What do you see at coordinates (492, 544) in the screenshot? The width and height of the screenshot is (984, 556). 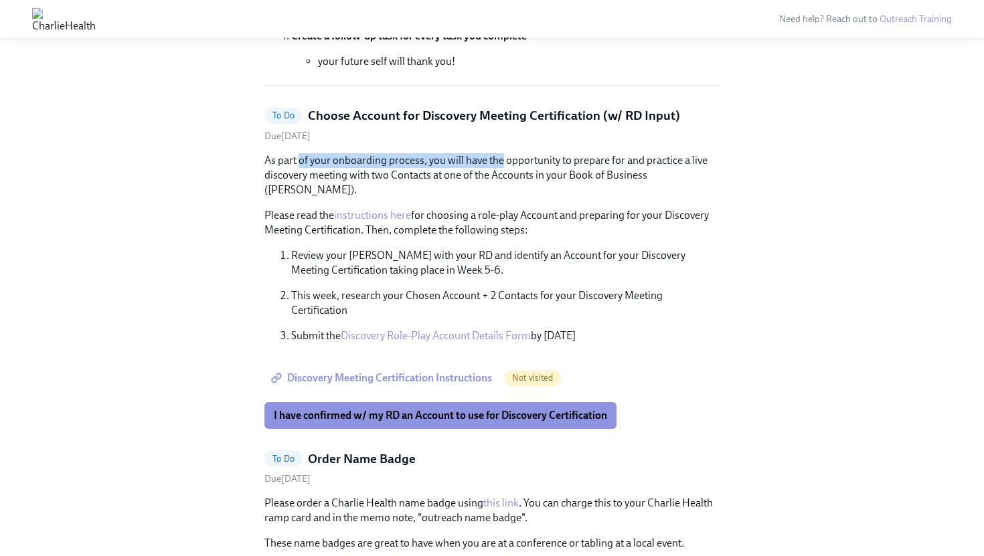 I see `p: These name badges are great to have when you are at a conference or tabling at a local event.` at bounding box center [492, 544].